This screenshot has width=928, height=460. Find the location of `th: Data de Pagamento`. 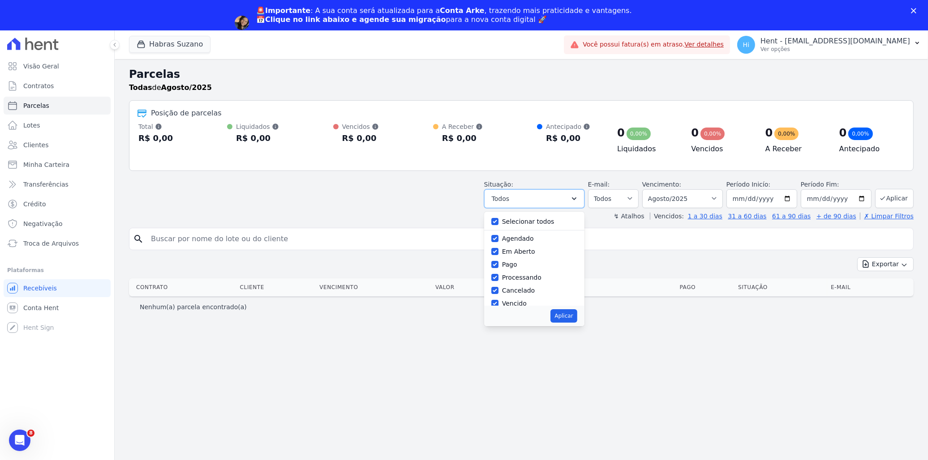

th: Data de Pagamento is located at coordinates (587, 287).